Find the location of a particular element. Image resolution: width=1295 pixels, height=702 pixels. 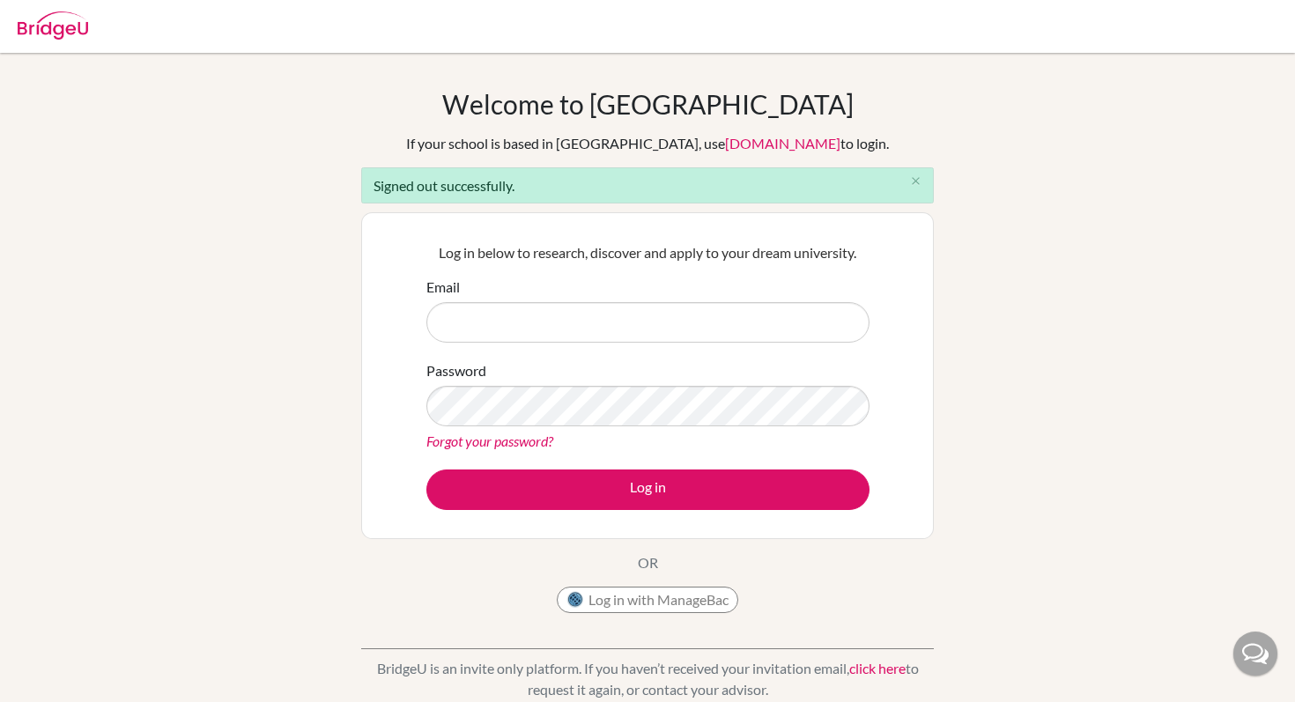

button: Log in is located at coordinates (648, 490).